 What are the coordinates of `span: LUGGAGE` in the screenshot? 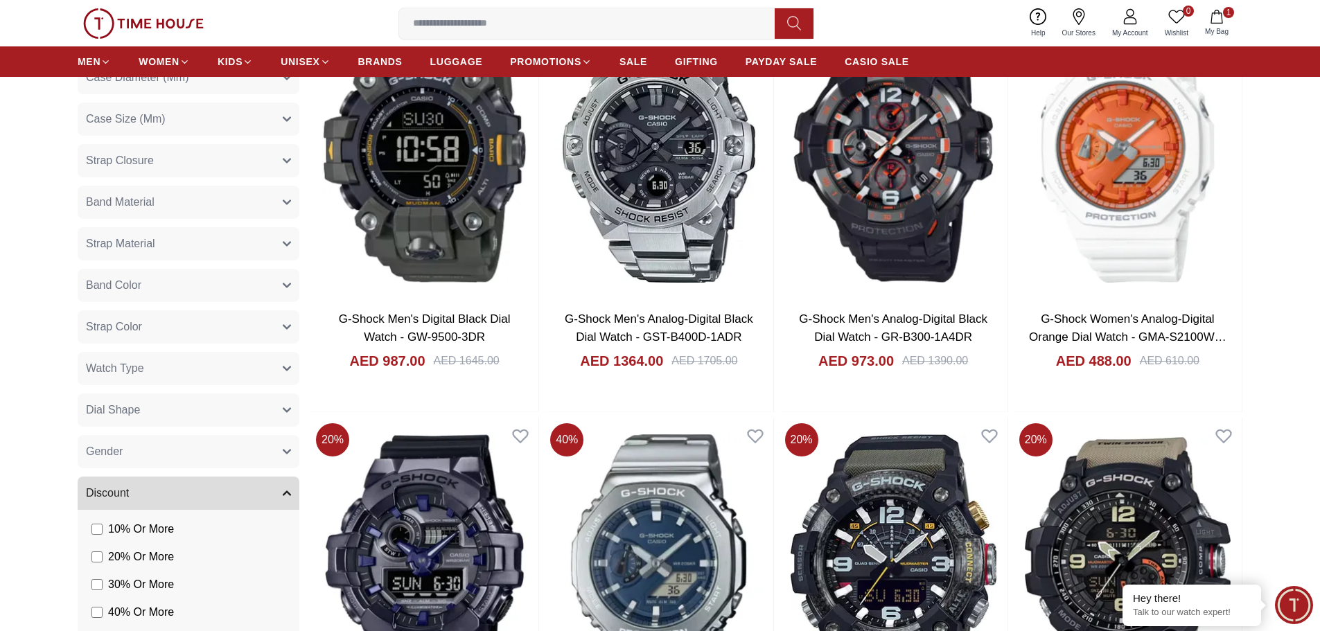 It's located at (457, 62).